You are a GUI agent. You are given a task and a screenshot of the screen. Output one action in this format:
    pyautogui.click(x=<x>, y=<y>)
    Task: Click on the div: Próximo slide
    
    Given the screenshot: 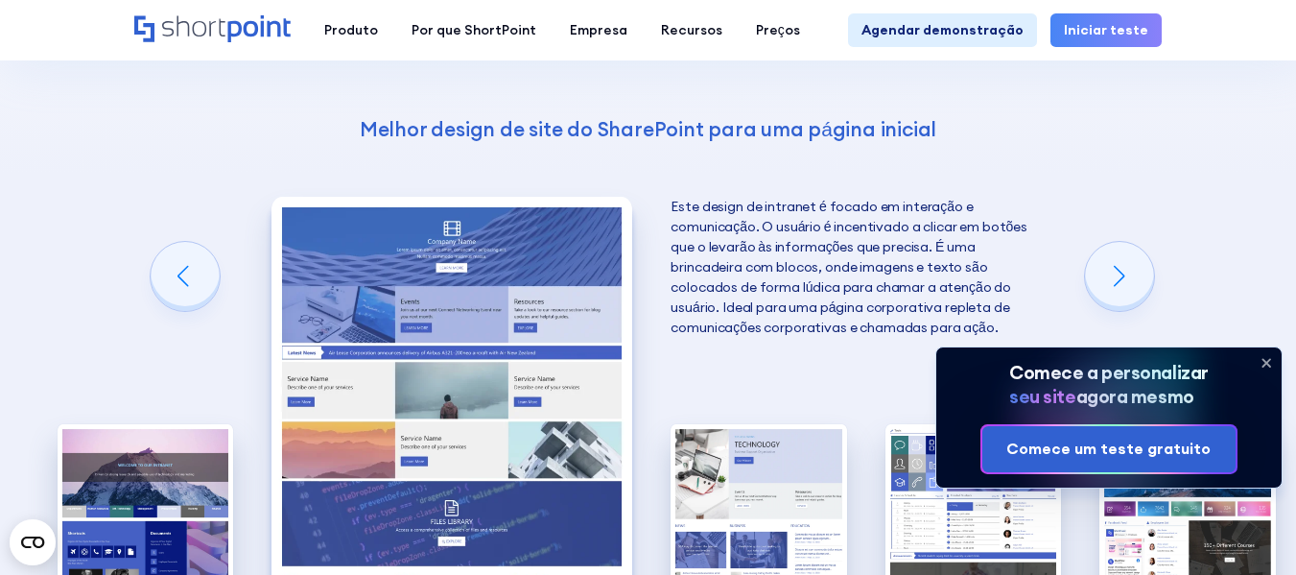 What is the action you would take?
    pyautogui.click(x=1120, y=276)
    